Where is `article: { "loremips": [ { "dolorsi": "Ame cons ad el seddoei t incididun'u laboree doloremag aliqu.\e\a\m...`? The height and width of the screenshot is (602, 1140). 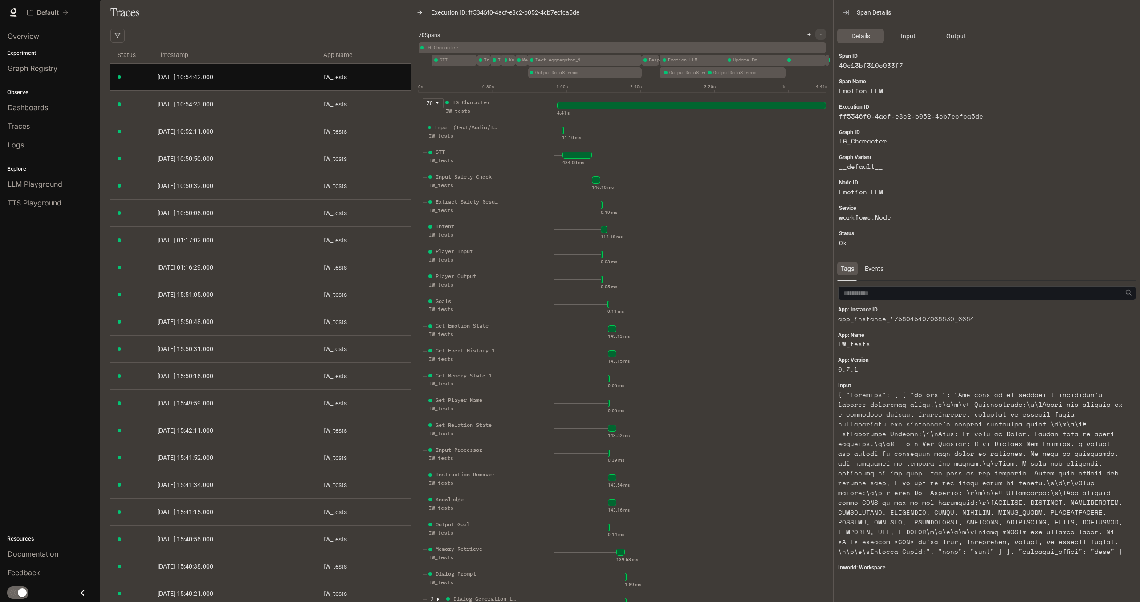 article: { "loremips": [ { "dolorsi": "Ame cons ad el seddoei t incididun'u laboree doloremag aliqu.\e\a\m... is located at coordinates (982, 473).